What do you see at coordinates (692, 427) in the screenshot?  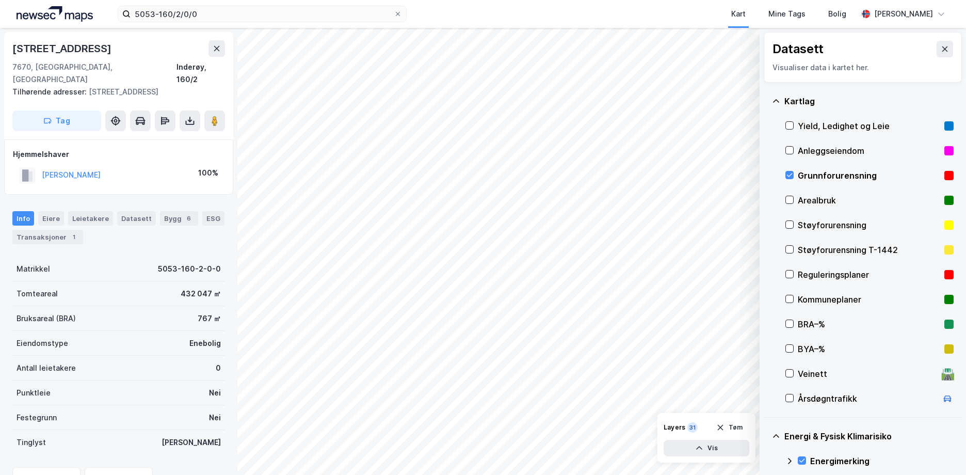 I see `div: 31` at bounding box center [692, 427].